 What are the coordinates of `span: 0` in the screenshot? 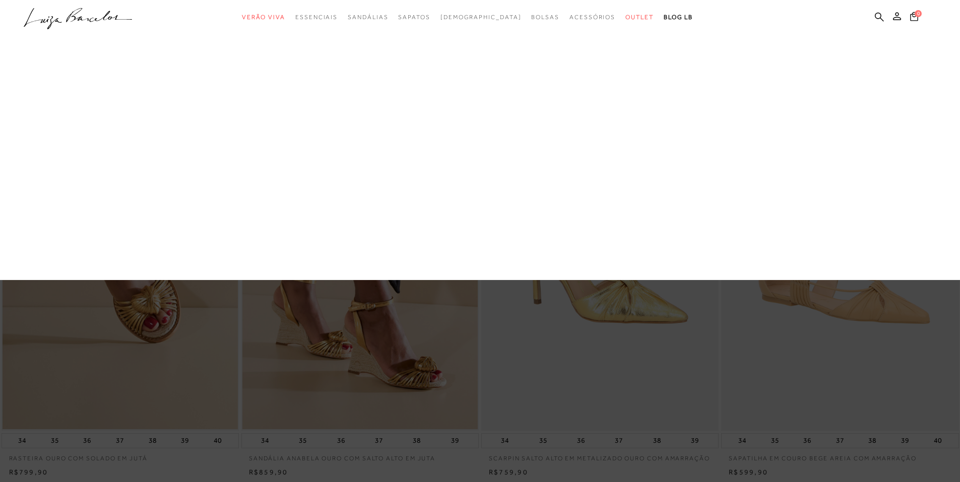 It's located at (918, 14).